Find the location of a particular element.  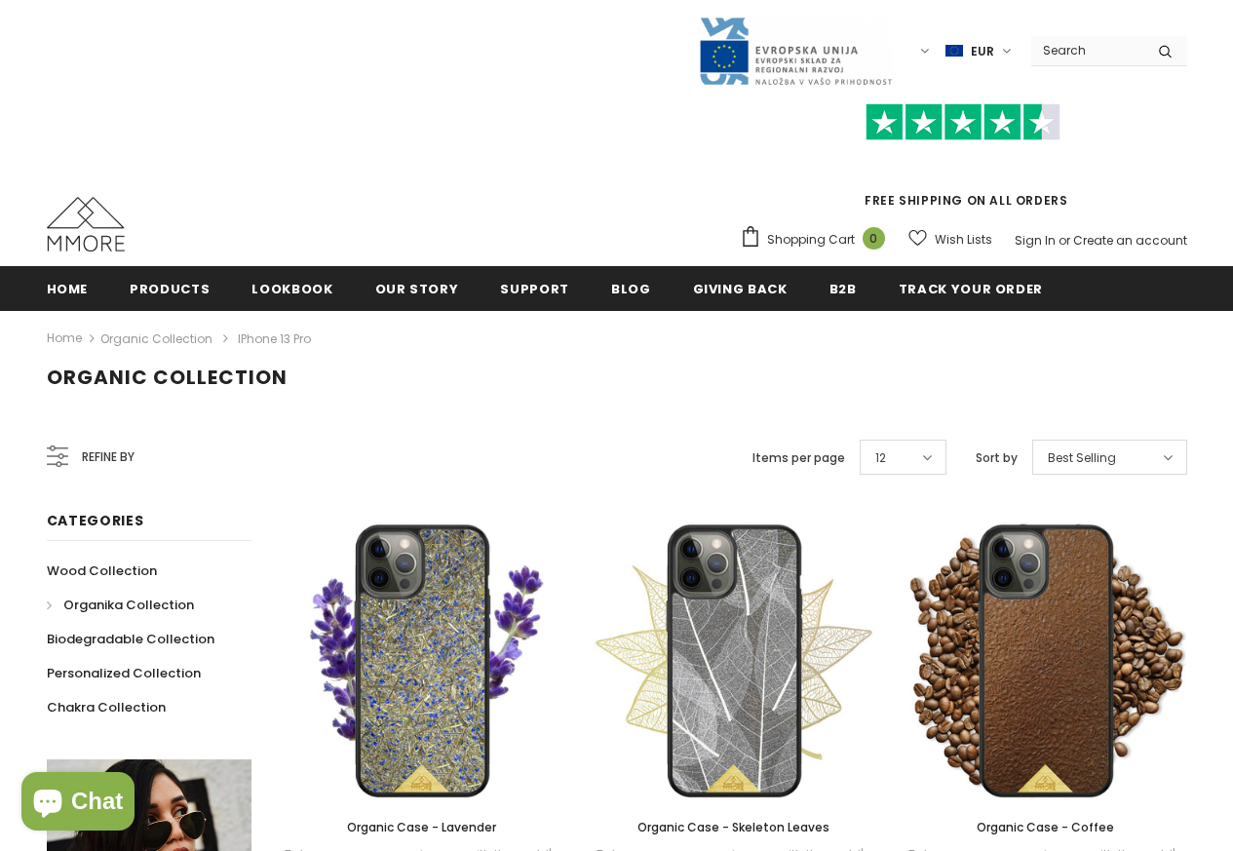

span: Organic Case - Skeleton Leaves is located at coordinates (733, 826).